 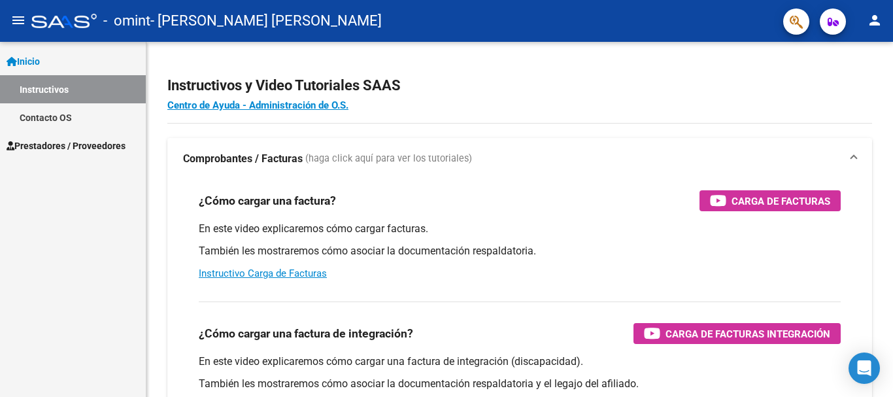 I want to click on span: Inicio, so click(x=23, y=61).